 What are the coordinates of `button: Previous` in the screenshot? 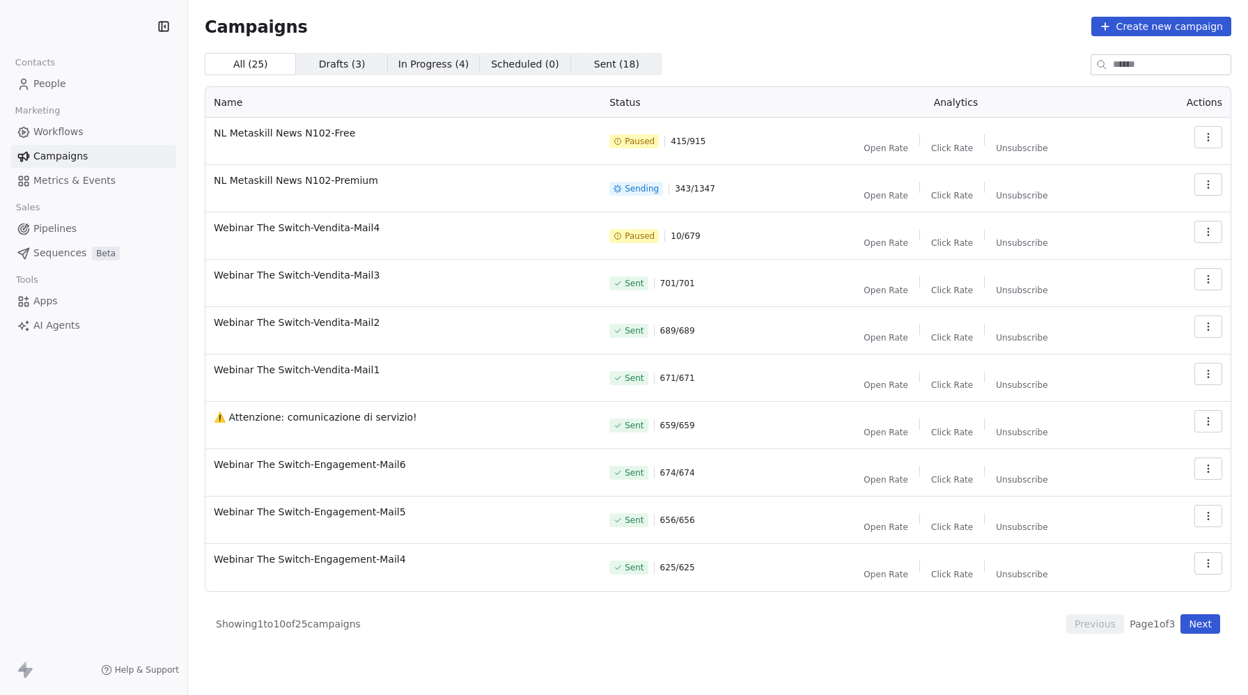 It's located at (1095, 624).